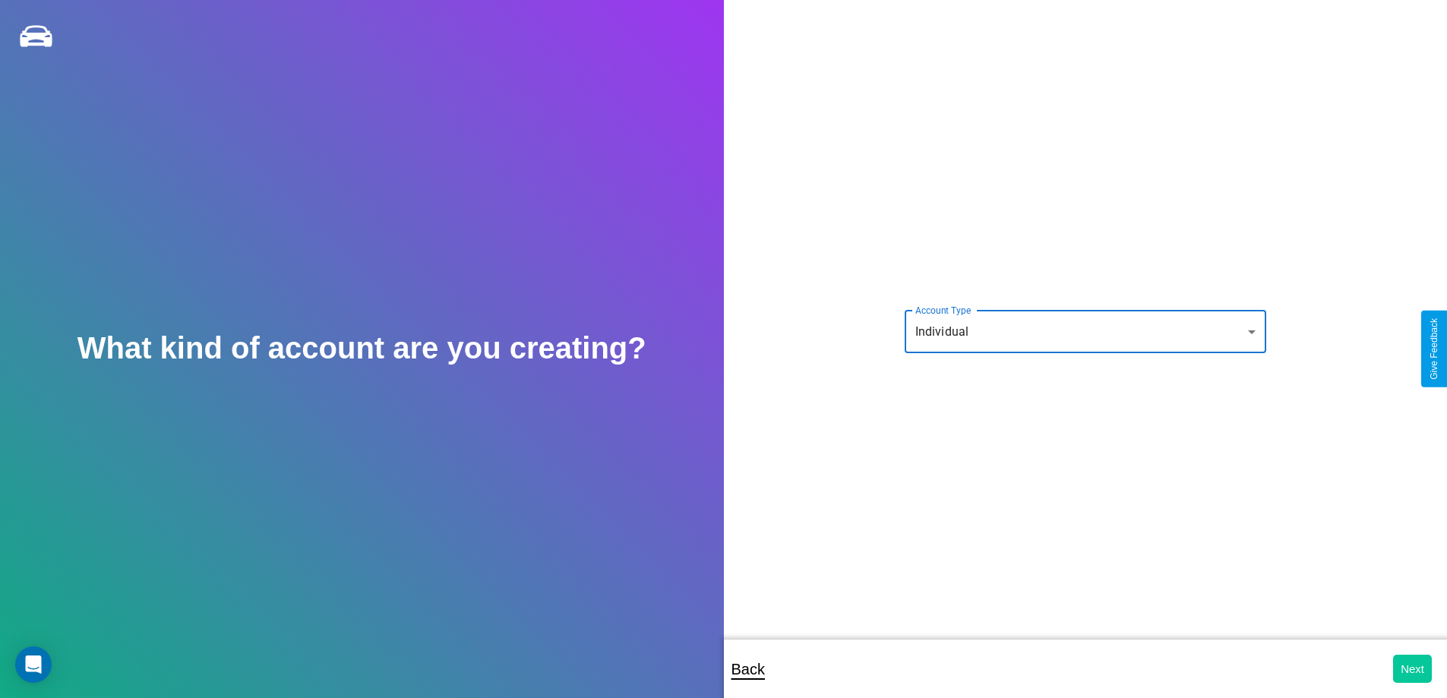  I want to click on div: Open Intercom Messenger, so click(33, 665).